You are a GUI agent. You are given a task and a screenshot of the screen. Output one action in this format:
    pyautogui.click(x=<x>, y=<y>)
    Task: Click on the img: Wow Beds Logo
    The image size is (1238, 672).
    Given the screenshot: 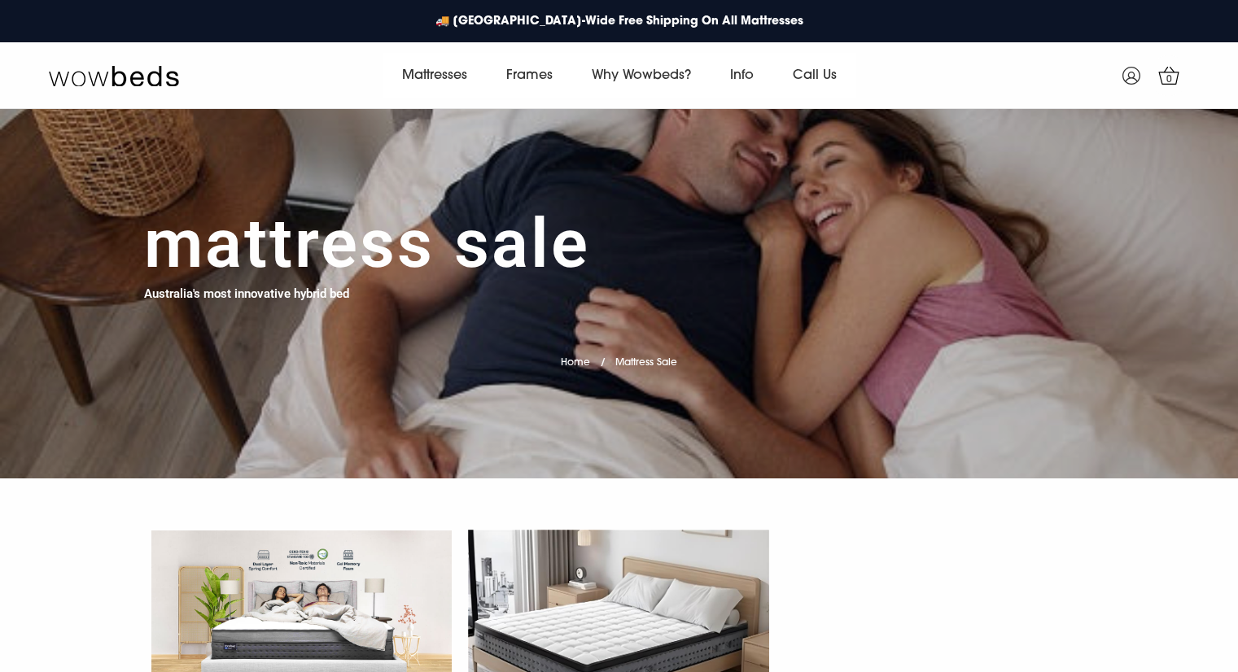 What is the action you would take?
    pyautogui.click(x=114, y=76)
    